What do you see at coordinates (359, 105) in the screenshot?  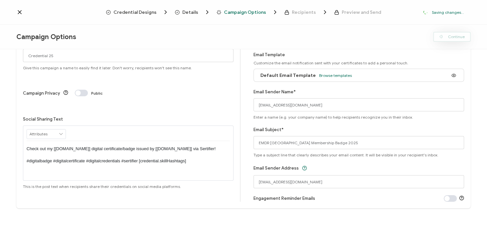 I see `input: Name` at bounding box center [359, 105].